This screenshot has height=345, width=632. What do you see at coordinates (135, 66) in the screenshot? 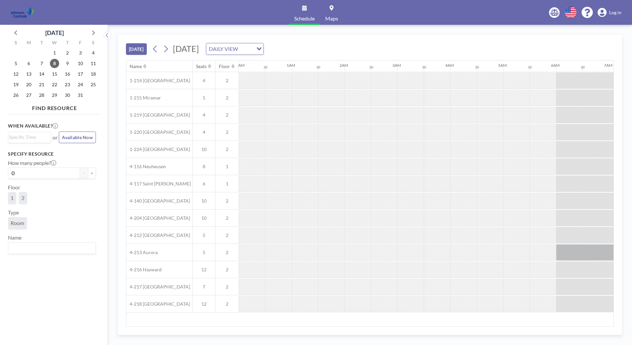
I see `div: Name` at bounding box center [135, 66].